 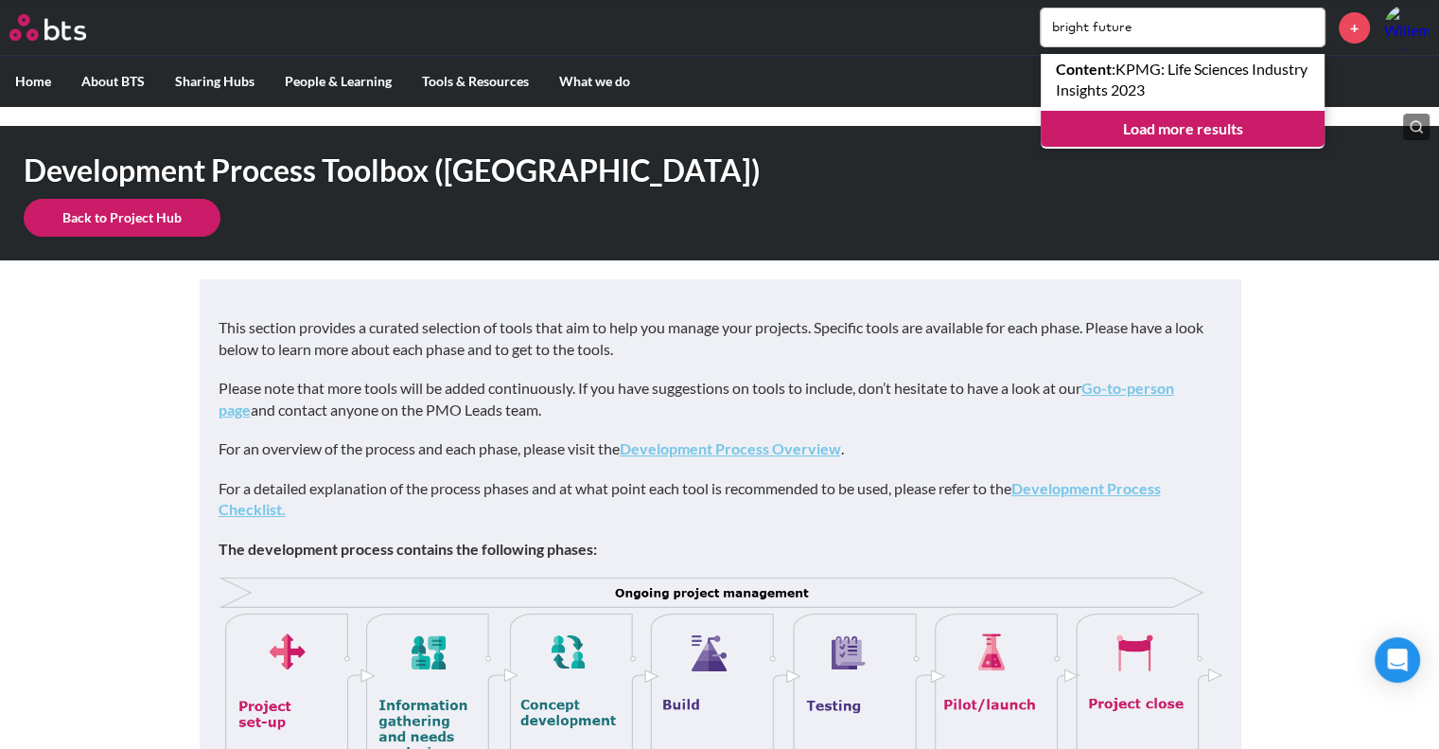 I want to click on a: Go home, so click(x=65, y=27).